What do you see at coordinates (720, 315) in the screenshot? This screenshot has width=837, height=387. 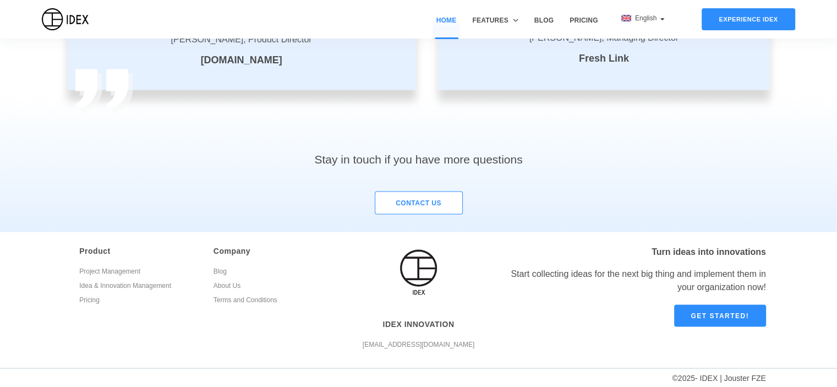 I see `a: Get started!` at bounding box center [720, 315].